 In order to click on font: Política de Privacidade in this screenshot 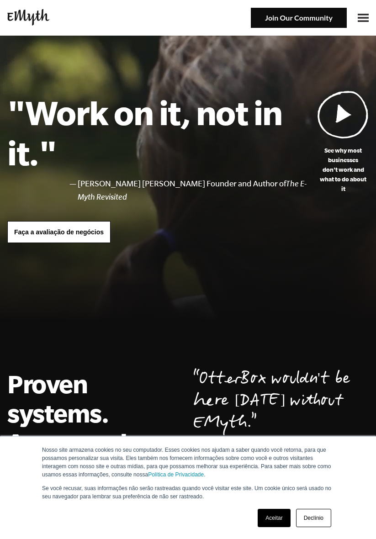, I will do `click(176, 475)`.